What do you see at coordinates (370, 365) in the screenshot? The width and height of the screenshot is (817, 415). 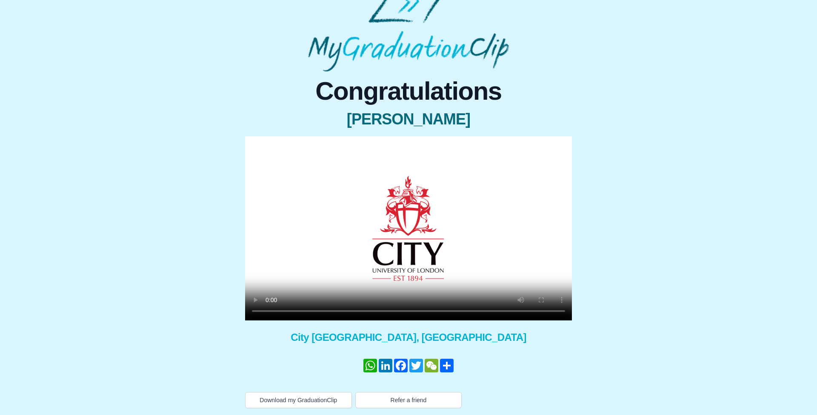 I see `a: WhatsApp` at bounding box center [370, 365].